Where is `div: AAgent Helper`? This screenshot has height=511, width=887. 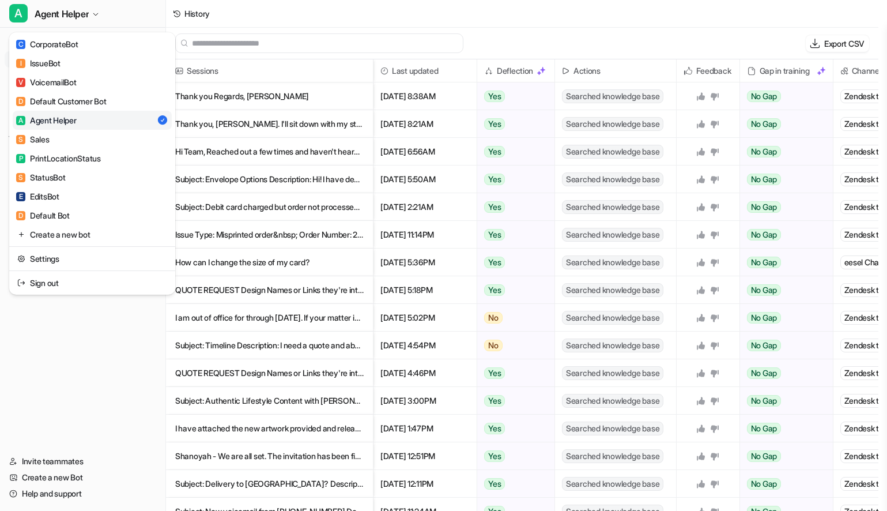
div: AAgent Helper is located at coordinates (92, 163).